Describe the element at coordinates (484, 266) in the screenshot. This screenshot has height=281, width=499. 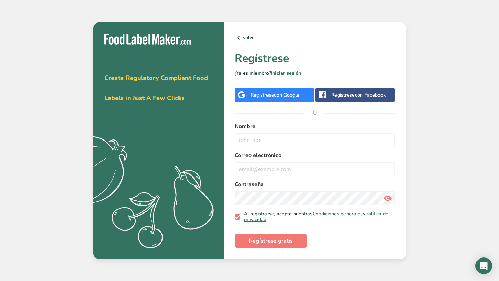
I see `div: Open Intercom Messenger` at that location.